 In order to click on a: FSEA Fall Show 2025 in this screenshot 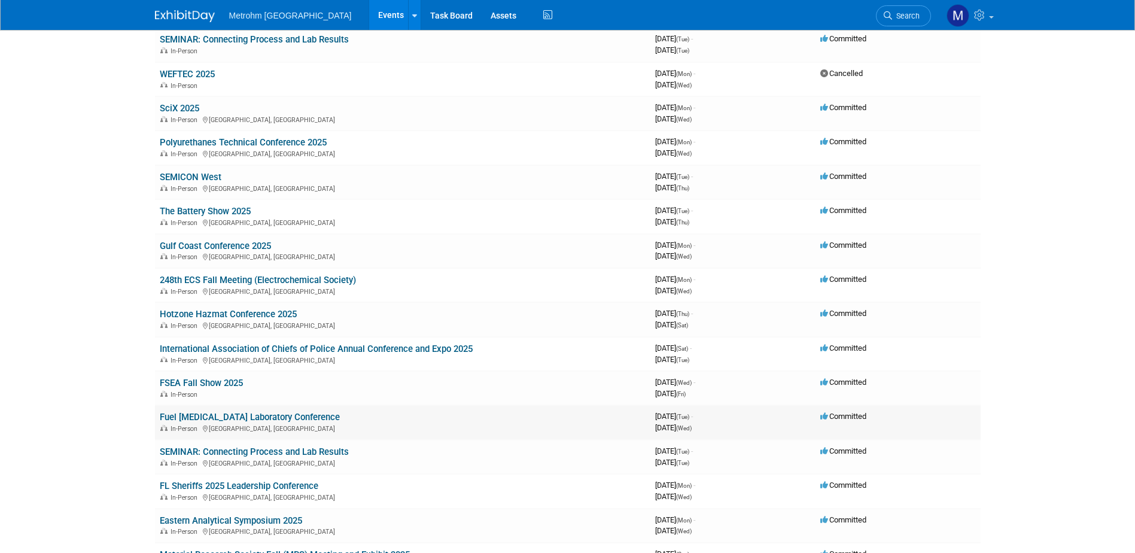, I will do `click(201, 383)`.